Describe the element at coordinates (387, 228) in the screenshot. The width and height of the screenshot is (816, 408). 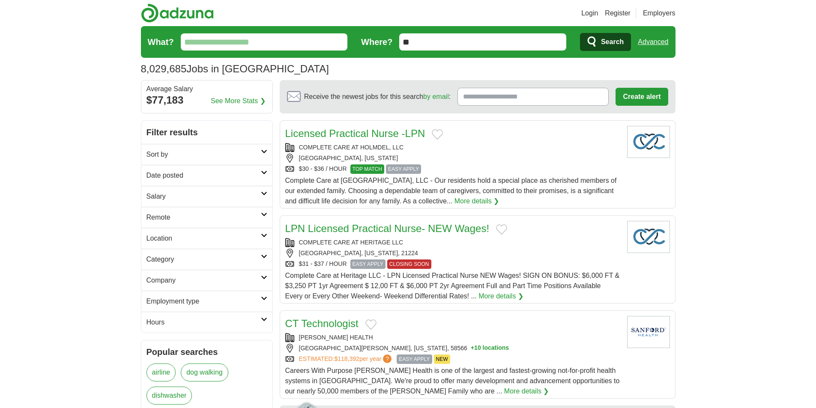
I see `a: LPN Licensed Practical Nurse- NEW Wages!` at that location.